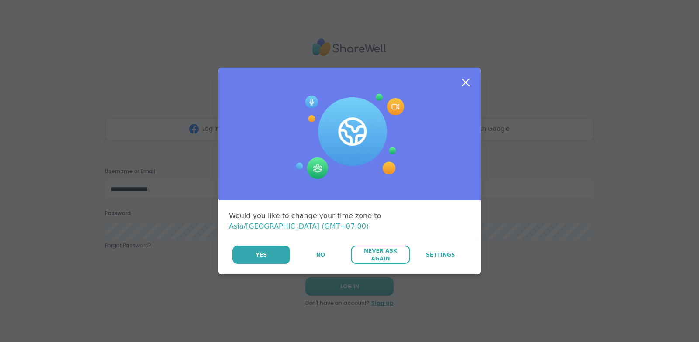 The image size is (699, 342). What do you see at coordinates (440, 255) in the screenshot?
I see `a: Settings` at bounding box center [440, 255].